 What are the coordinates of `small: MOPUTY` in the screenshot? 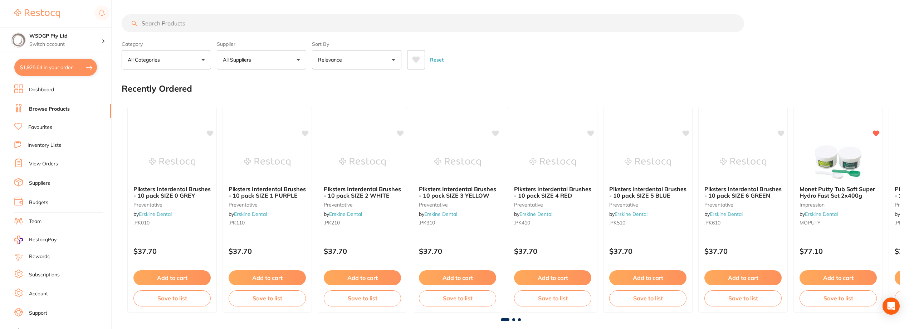 It's located at (838, 222).